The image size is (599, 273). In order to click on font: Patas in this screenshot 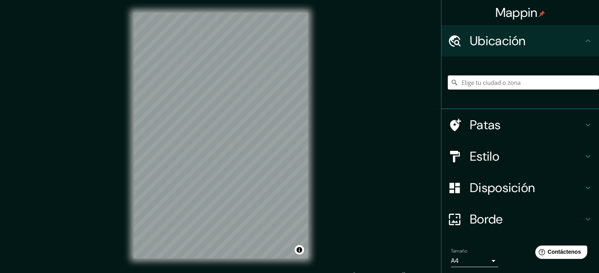, I will do `click(485, 125)`.